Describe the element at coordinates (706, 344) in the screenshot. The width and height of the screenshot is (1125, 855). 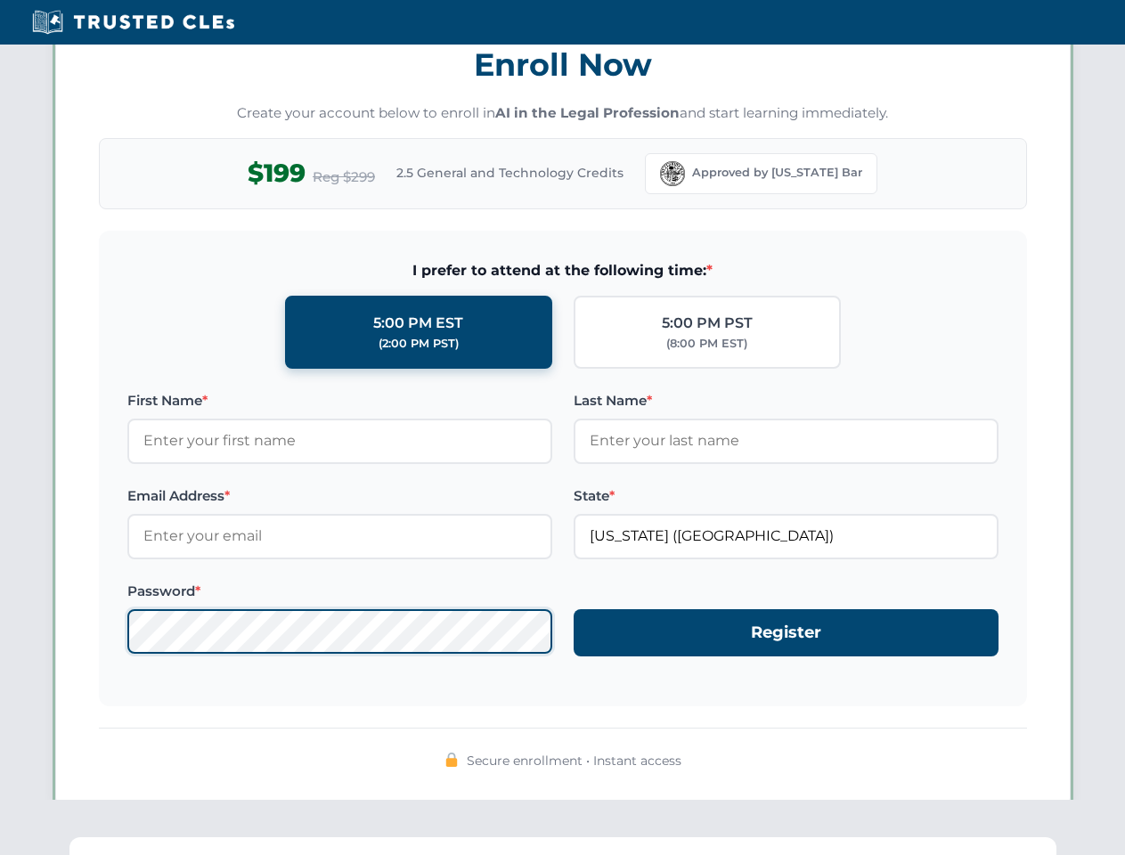
I see `div: (8:00 PM EST)` at that location.